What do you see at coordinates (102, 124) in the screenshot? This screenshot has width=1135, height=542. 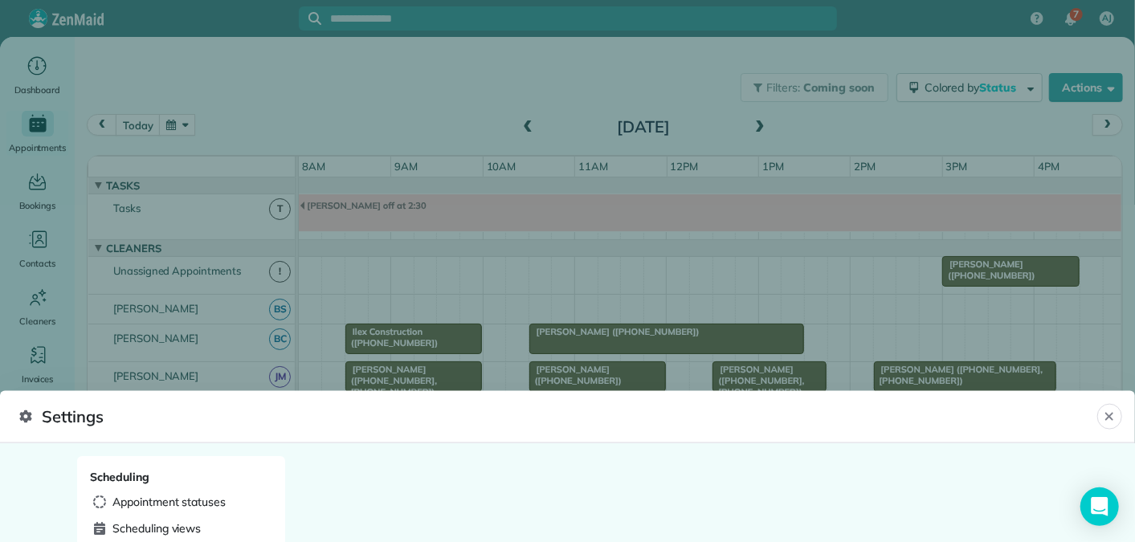 I see `button: prev` at bounding box center [102, 124].